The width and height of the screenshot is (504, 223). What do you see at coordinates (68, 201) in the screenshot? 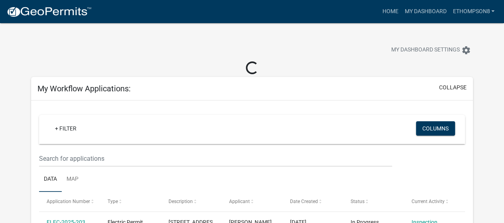
I see `span: Application Number` at bounding box center [68, 201].